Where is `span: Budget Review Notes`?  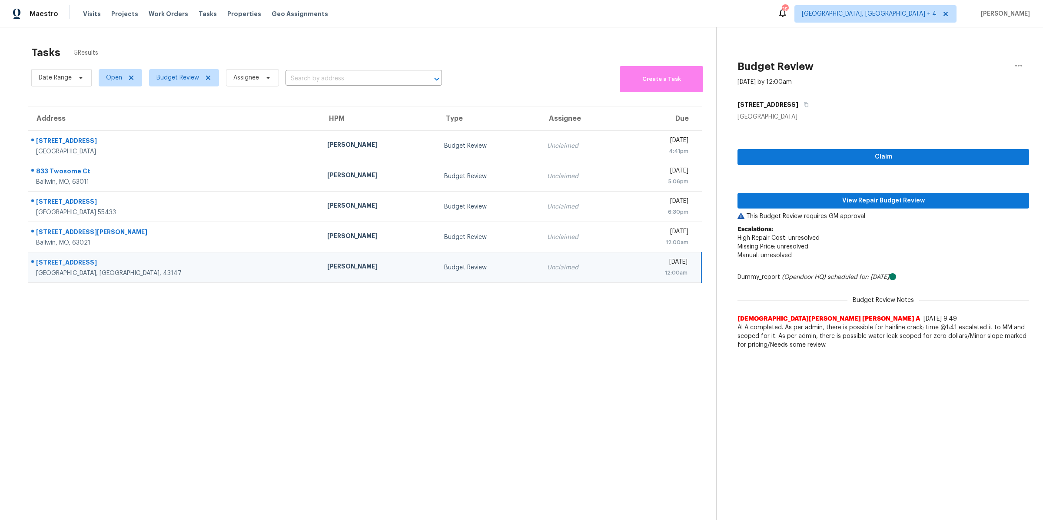 span: Budget Review Notes is located at coordinates (883, 300).